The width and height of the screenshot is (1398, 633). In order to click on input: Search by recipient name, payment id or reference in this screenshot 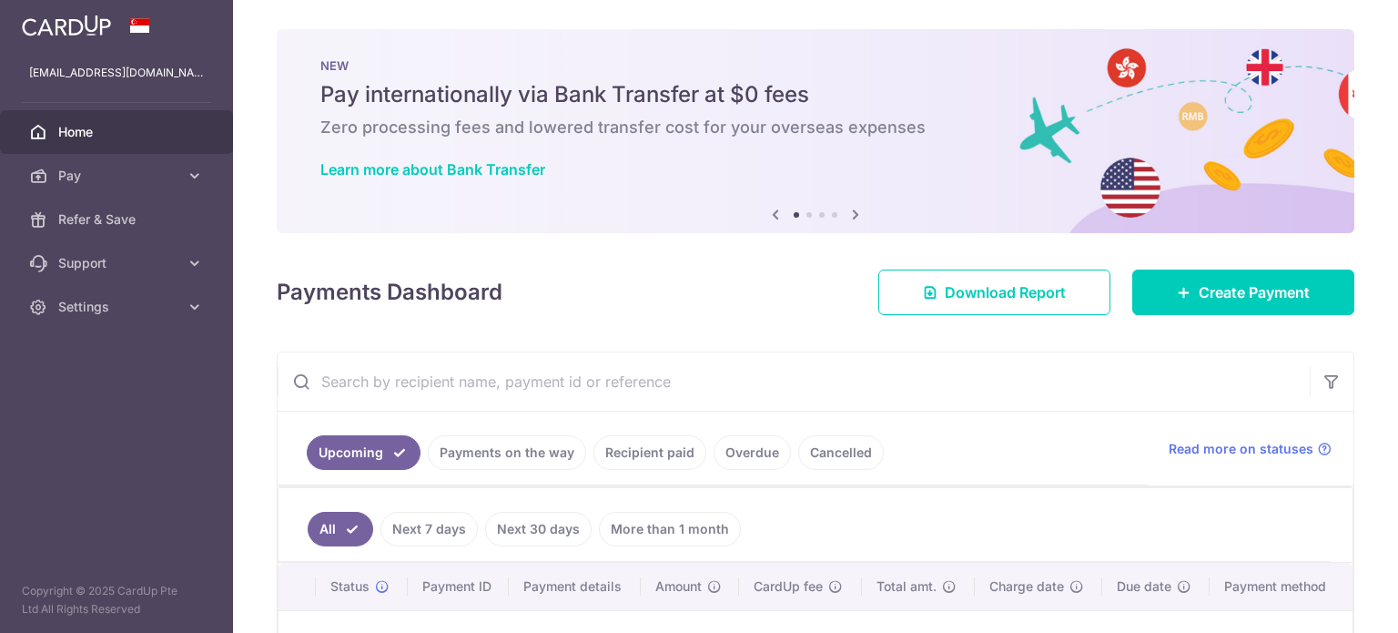, I will do `click(794, 381)`.